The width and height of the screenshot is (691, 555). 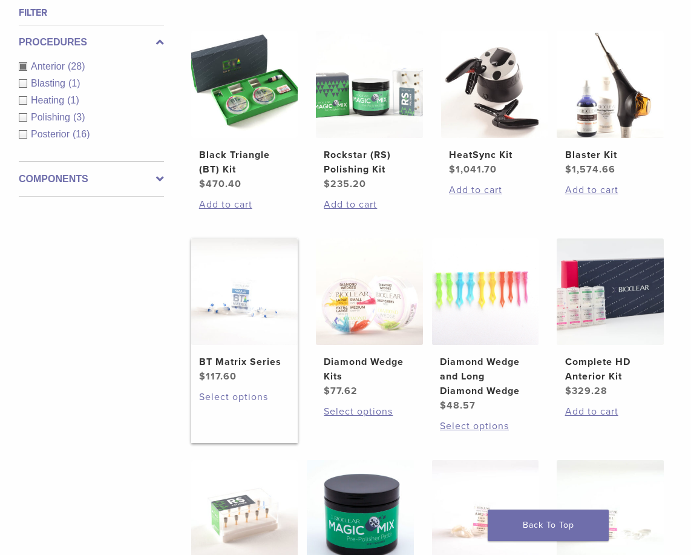 I want to click on h2: Rockstar (RS) Polishing Kit, so click(x=369, y=162).